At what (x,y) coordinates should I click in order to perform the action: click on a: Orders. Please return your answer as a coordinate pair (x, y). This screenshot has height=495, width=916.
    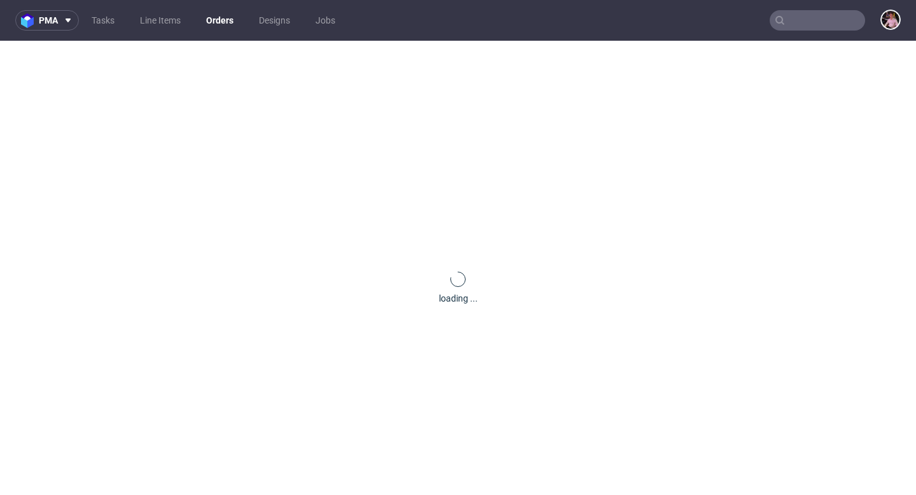
    Looking at the image, I should click on (219, 20).